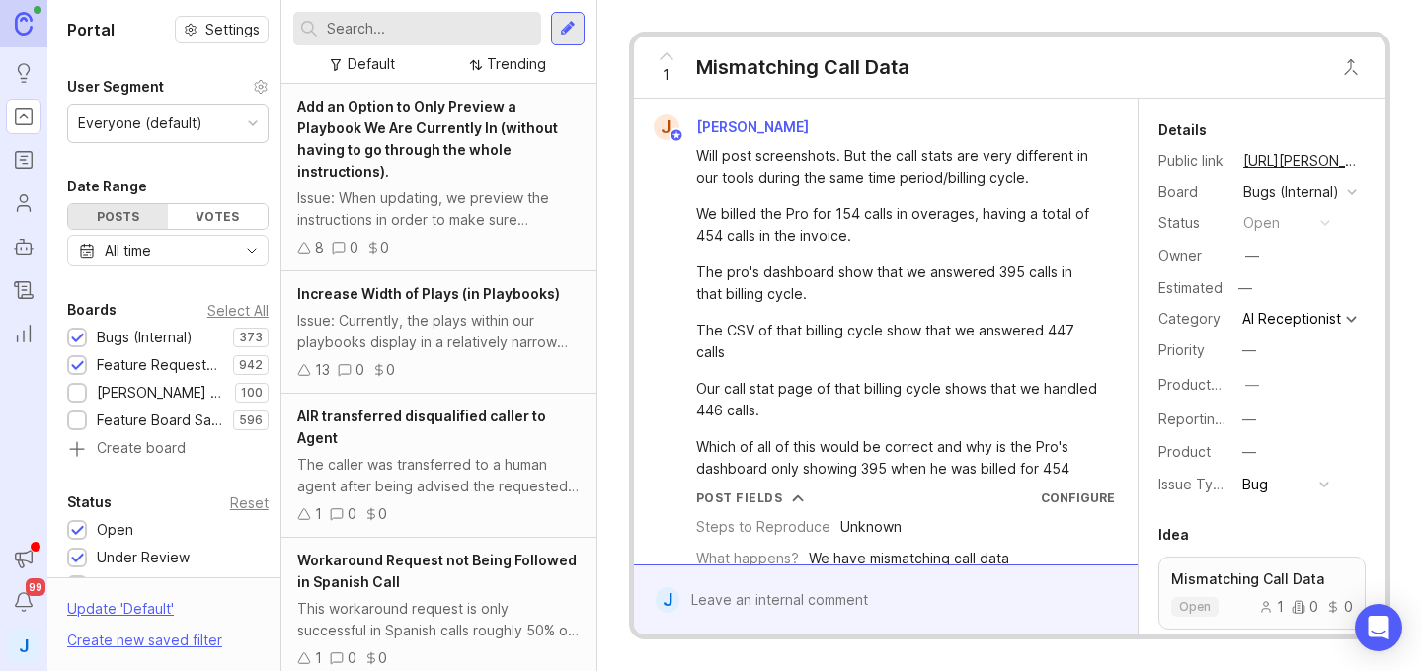  What do you see at coordinates (1211, 419) in the screenshot?
I see `label: Reporting Team` at bounding box center [1211, 419].